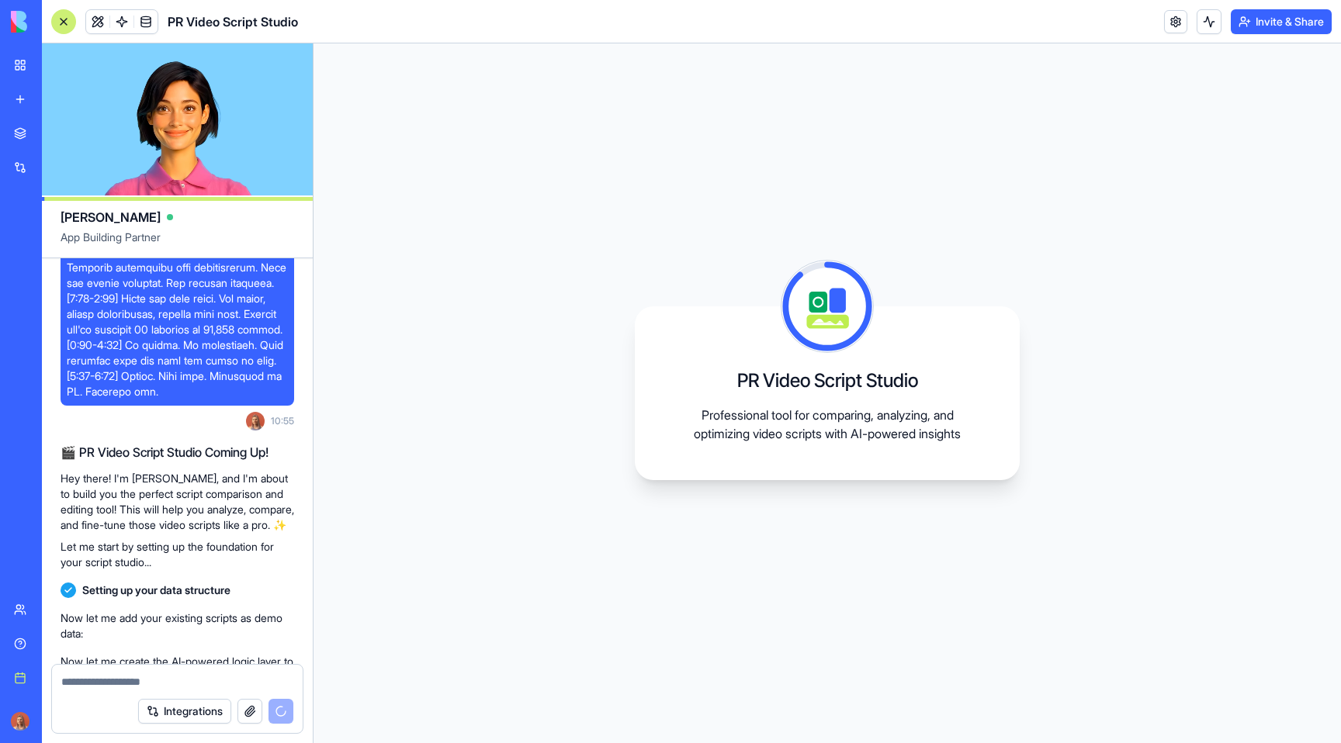 The width and height of the screenshot is (1341, 743). Describe the element at coordinates (827, 424) in the screenshot. I see `p: Professional tool for comparing, analyzing, and optimizing video scripts with AI-powered insights` at that location.